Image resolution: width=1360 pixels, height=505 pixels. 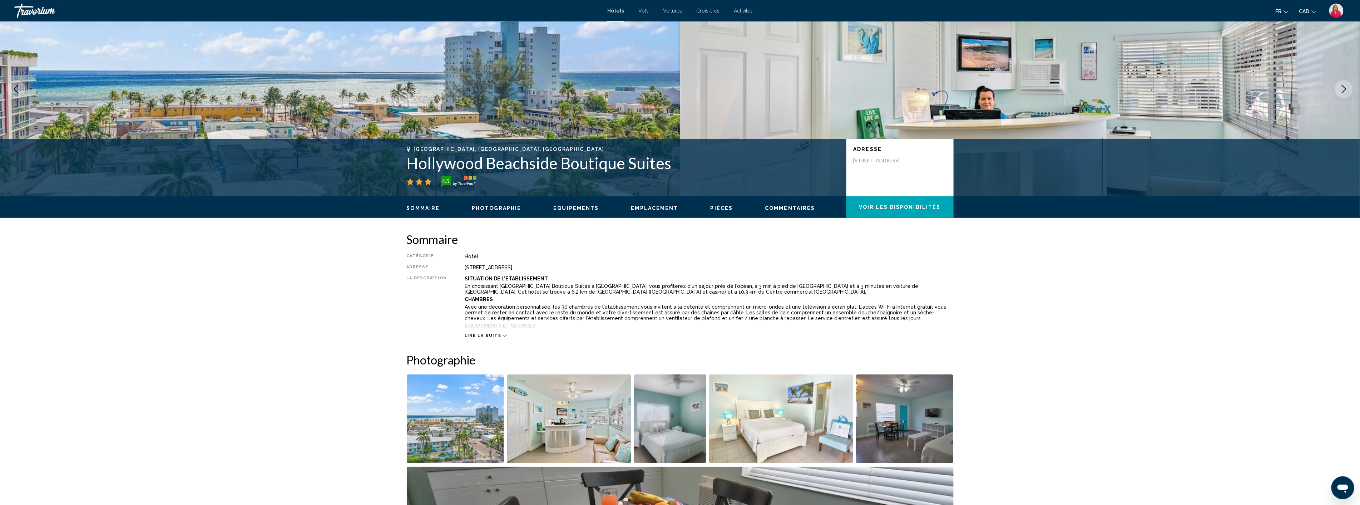 I want to click on p: Avec une décoration personnalisée, les 30 chambres de l'établissement vous invitent à la détente ..., so click(x=709, y=312).